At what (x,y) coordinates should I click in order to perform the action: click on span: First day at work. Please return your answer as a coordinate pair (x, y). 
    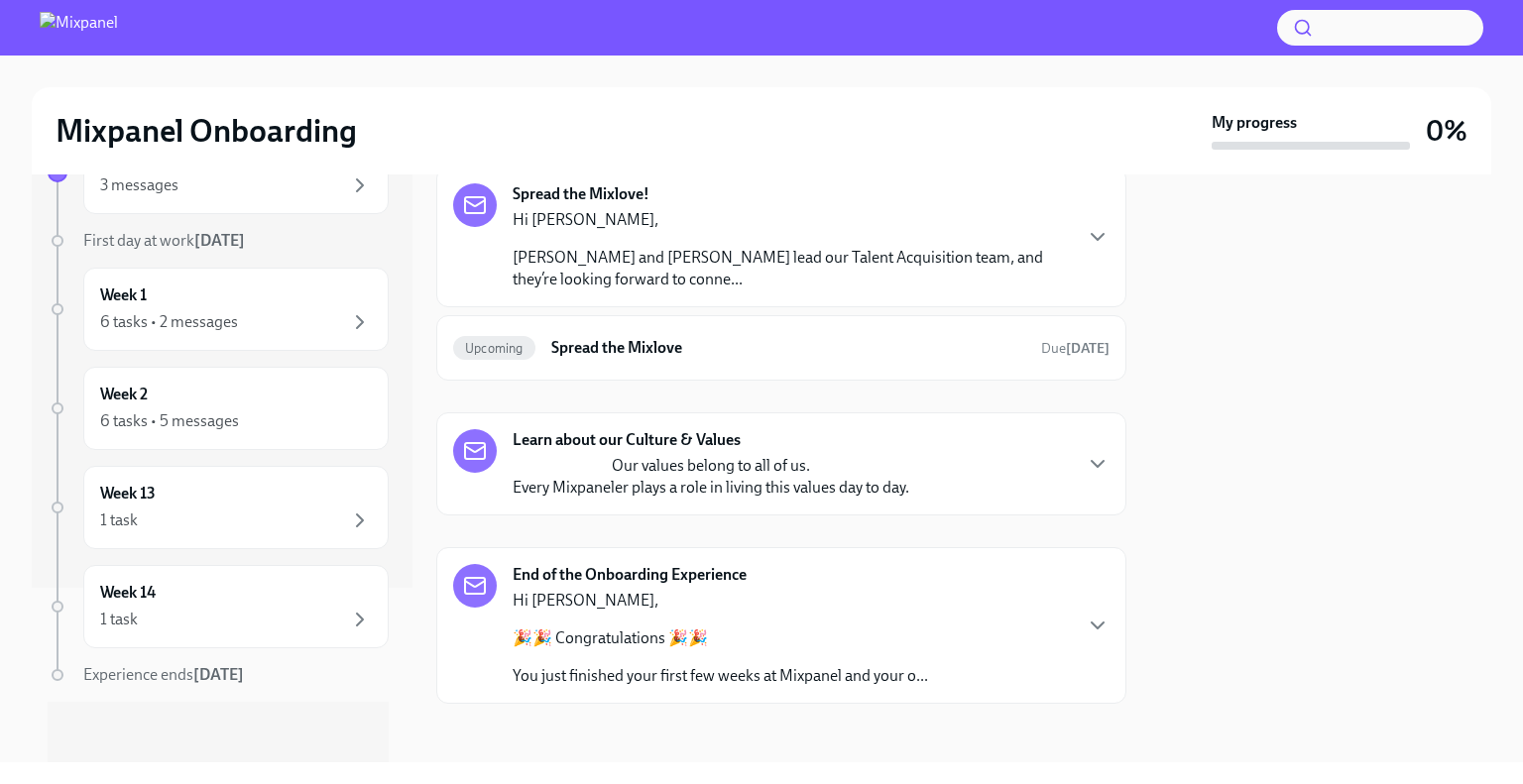
    Looking at the image, I should click on (164, 240).